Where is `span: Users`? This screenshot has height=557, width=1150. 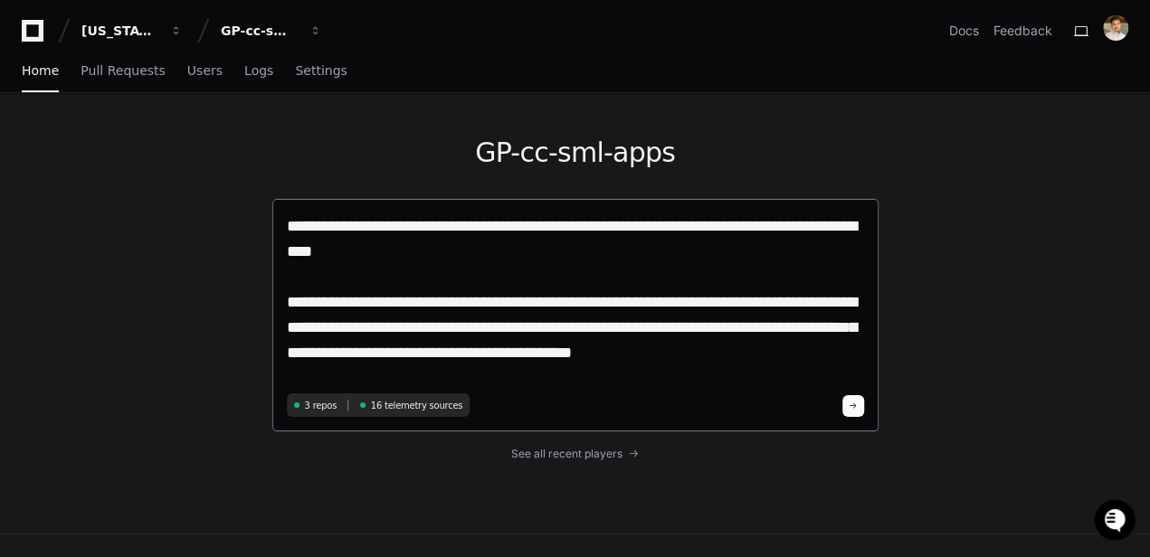 span: Users is located at coordinates (204, 71).